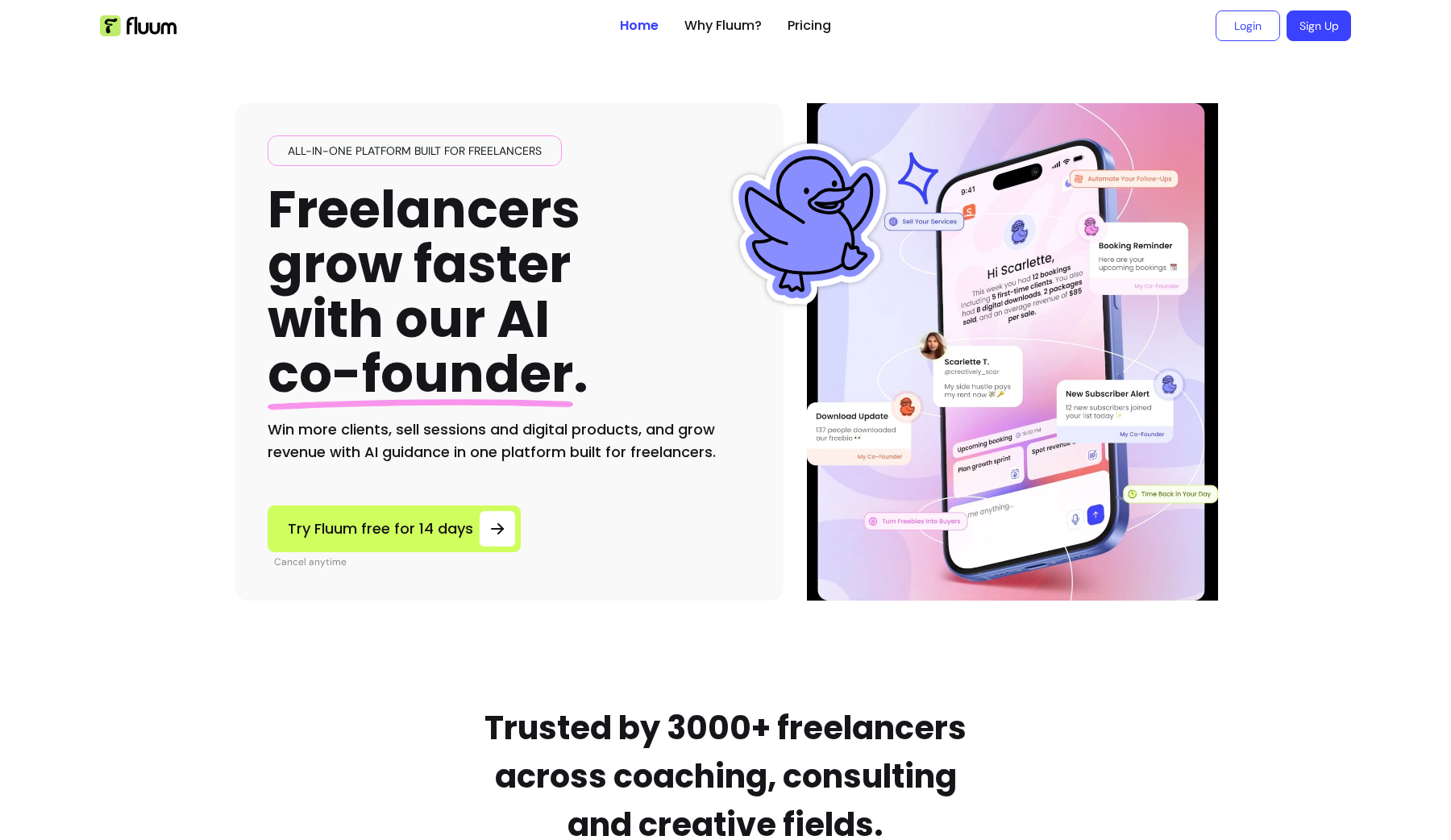  Describe the element at coordinates (1320, 25) in the screenshot. I see `a: Sign Up` at that location.